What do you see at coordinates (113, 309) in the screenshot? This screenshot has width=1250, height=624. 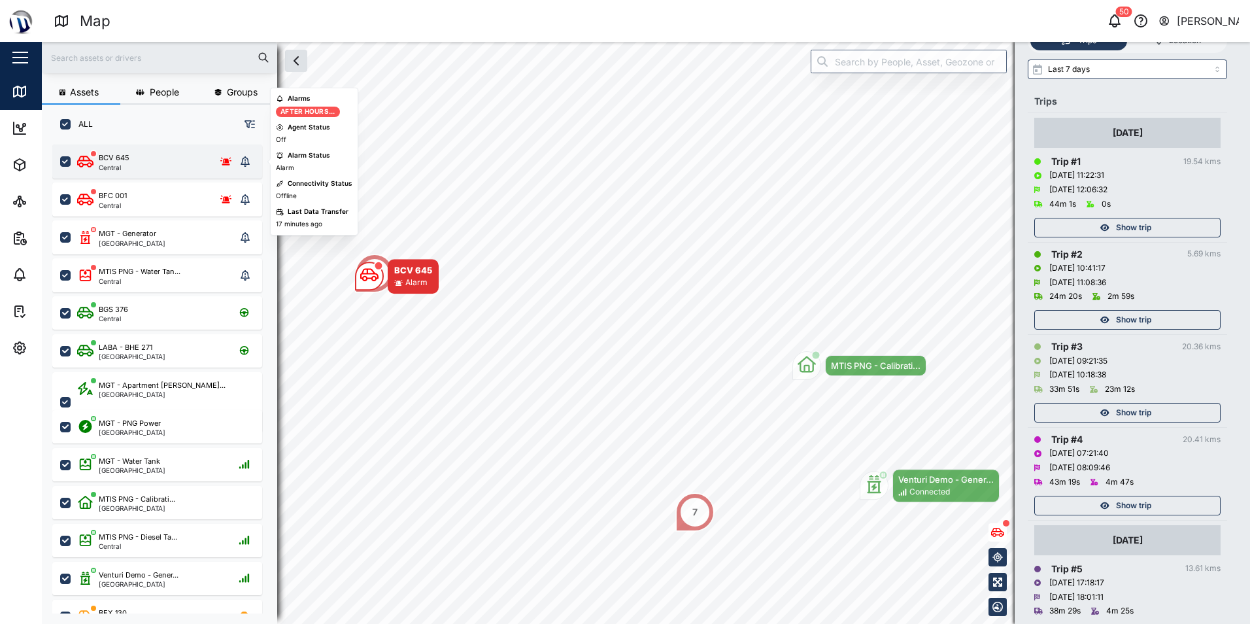 I see `div: BGS 376` at bounding box center [113, 309].